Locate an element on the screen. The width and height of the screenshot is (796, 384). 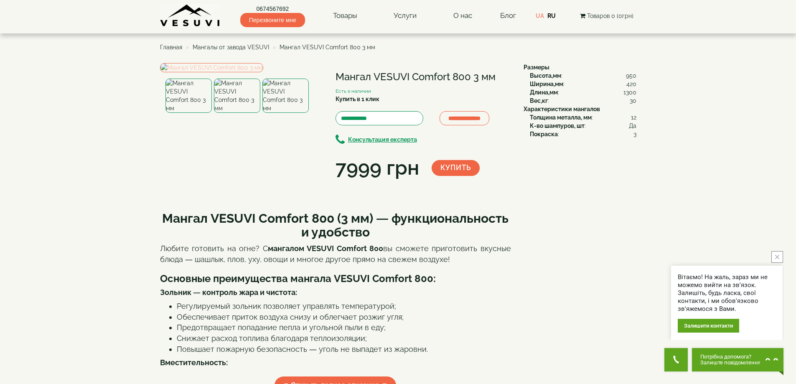
b: Характеристики мангалов is located at coordinates (561, 109).